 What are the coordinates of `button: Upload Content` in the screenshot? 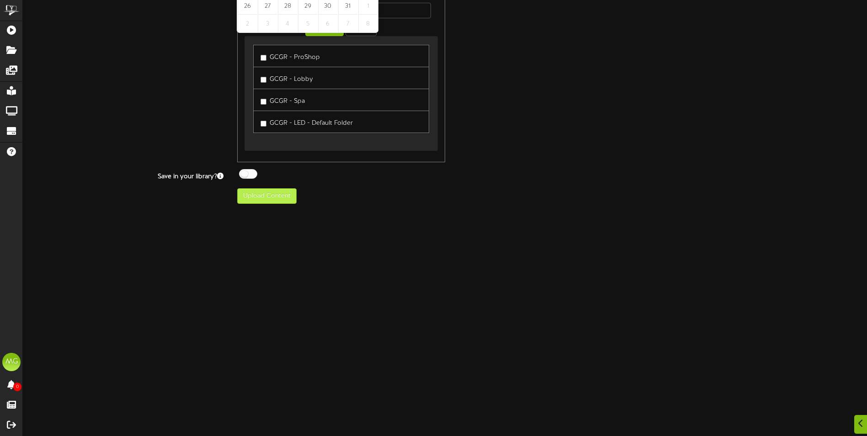 It's located at (267, 196).